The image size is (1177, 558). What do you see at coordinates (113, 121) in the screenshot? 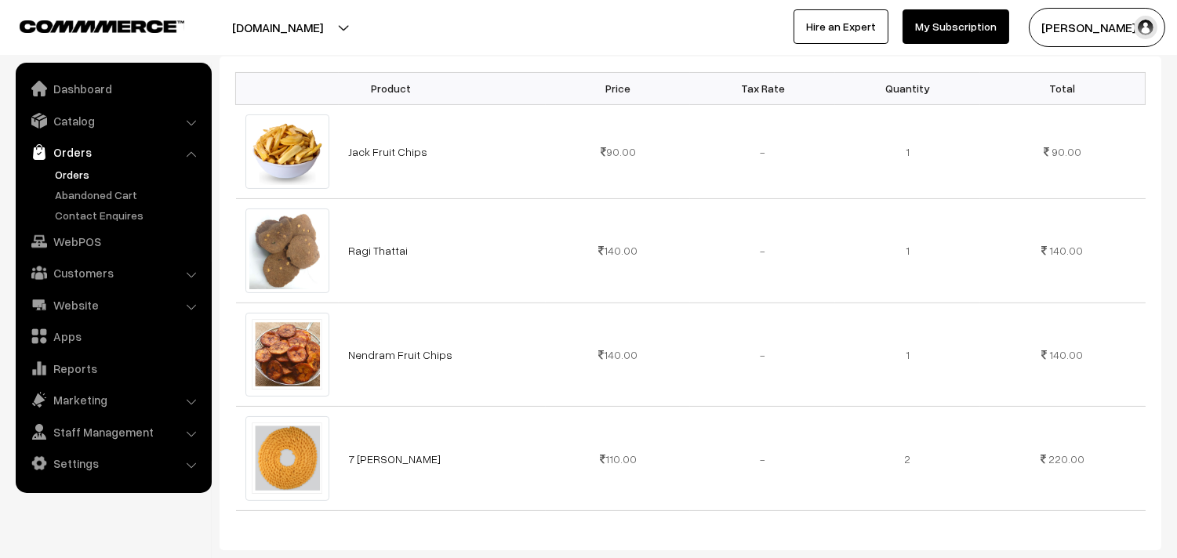
I see `a: Catalog` at bounding box center [113, 121].